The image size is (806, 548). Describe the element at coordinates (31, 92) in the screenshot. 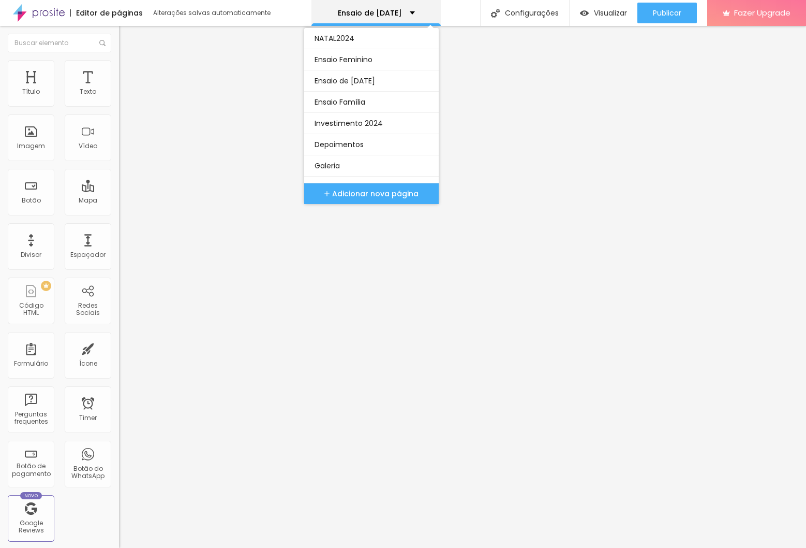

I see `div: Título` at that location.